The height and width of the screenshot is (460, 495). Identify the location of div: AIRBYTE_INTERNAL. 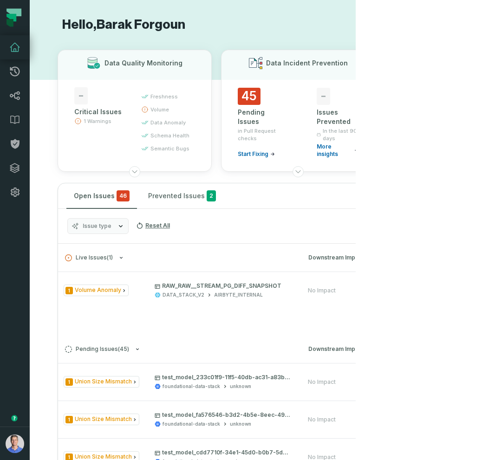
(238, 295).